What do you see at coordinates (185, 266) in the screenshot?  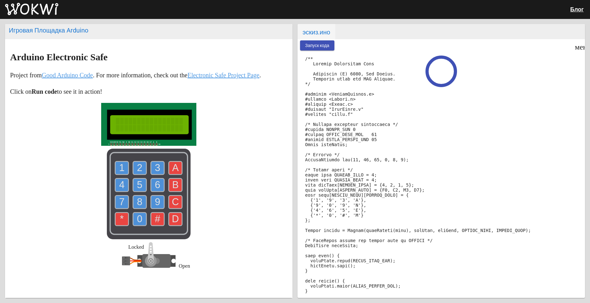 I see `small: Open` at bounding box center [185, 266].